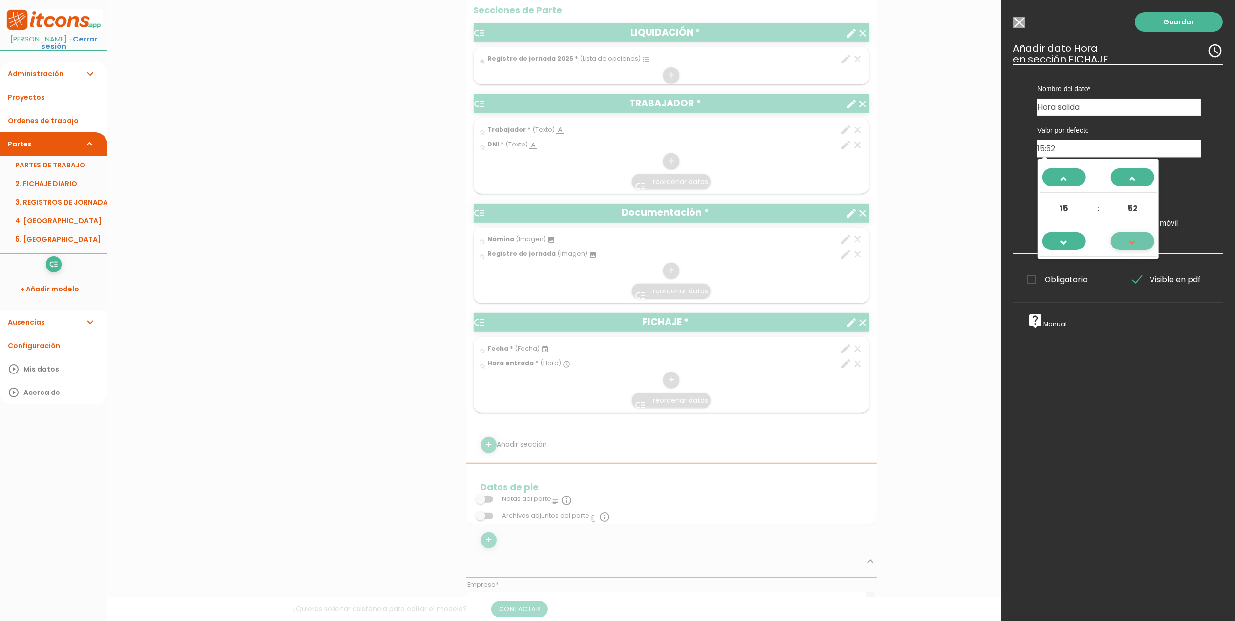 The width and height of the screenshot is (1235, 621). I want to click on label: Nombre del dato, so click(1118, 89).